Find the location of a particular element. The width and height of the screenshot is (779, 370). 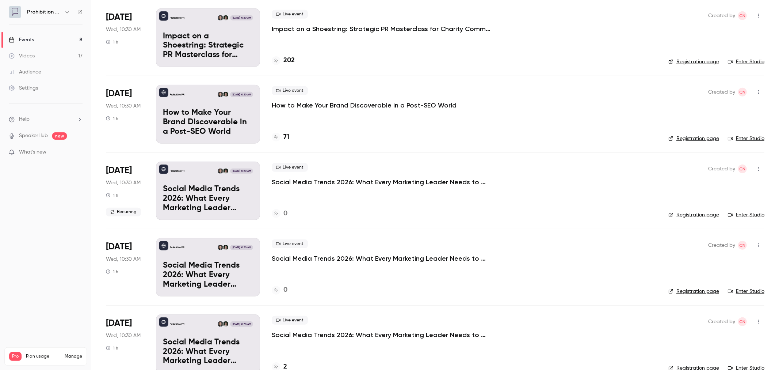

h4: 202 is located at coordinates (289, 60).